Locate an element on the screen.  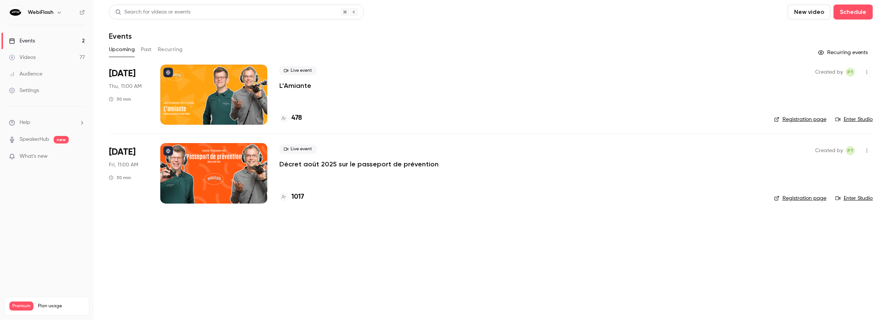
a: 478 is located at coordinates (291, 118).